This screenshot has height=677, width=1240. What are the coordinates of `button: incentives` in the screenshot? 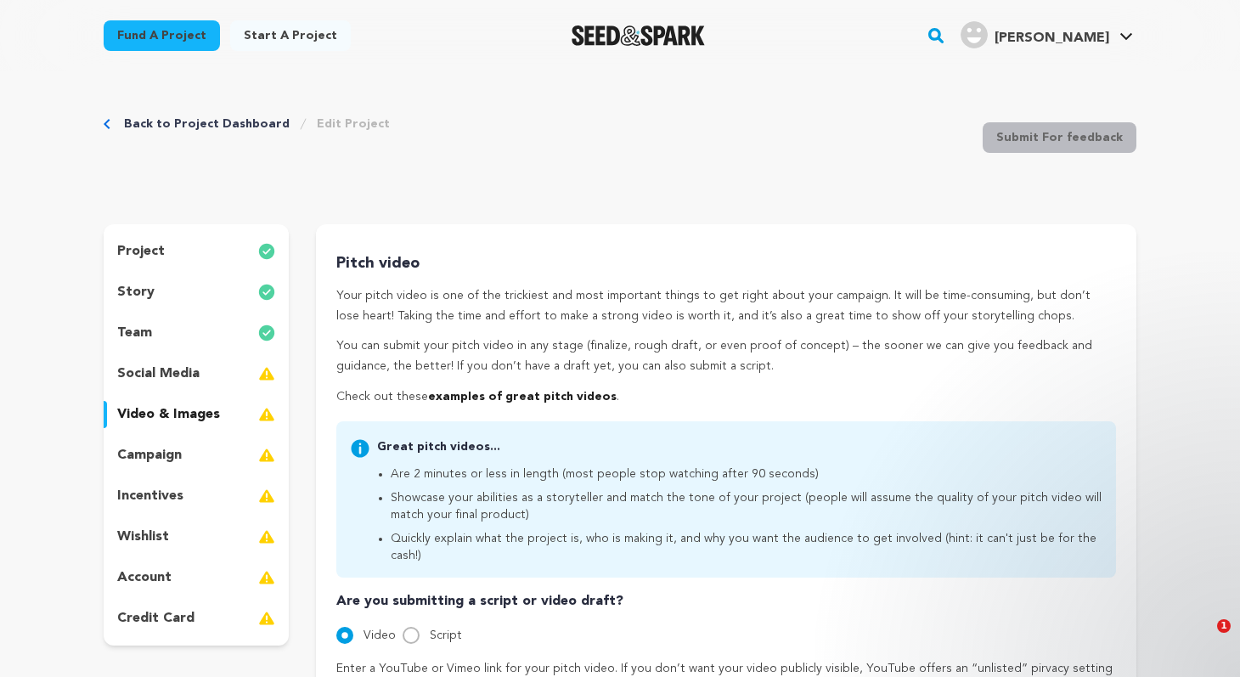 It's located at (196, 496).